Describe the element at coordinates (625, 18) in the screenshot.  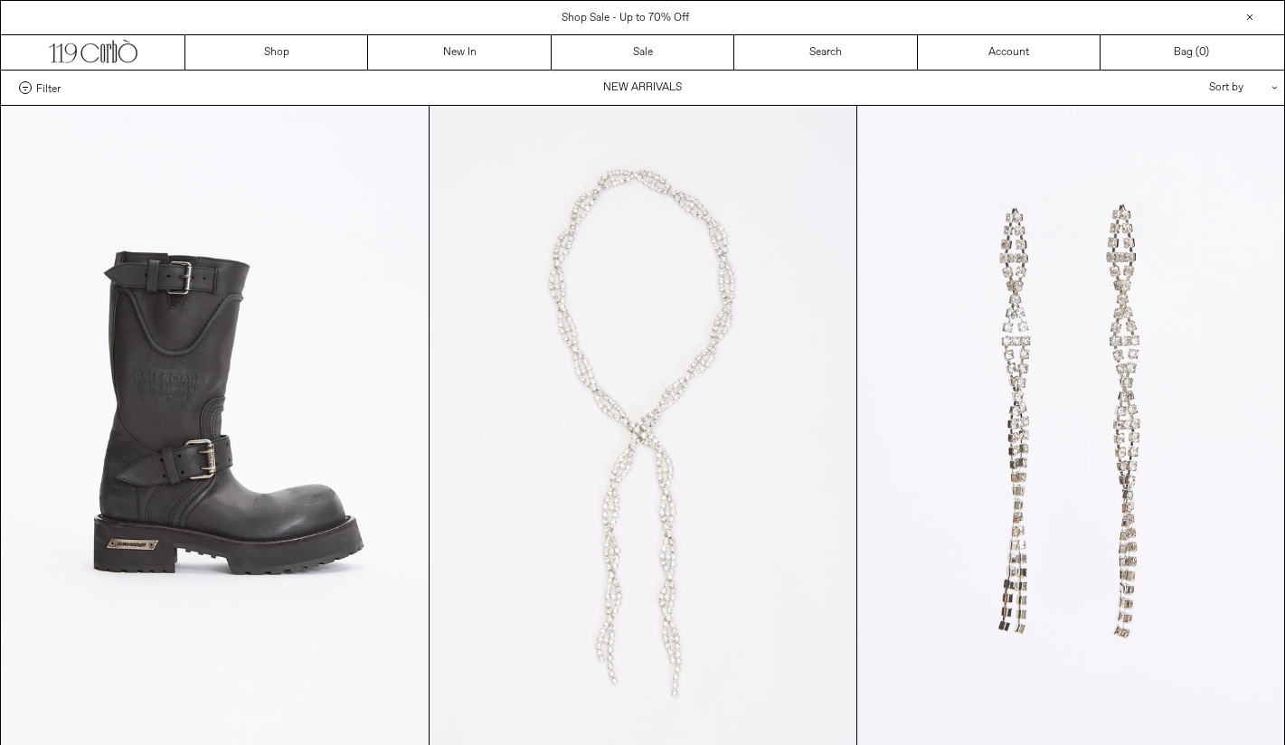
I see `span: Shop Sale - Up to 70% Off` at that location.